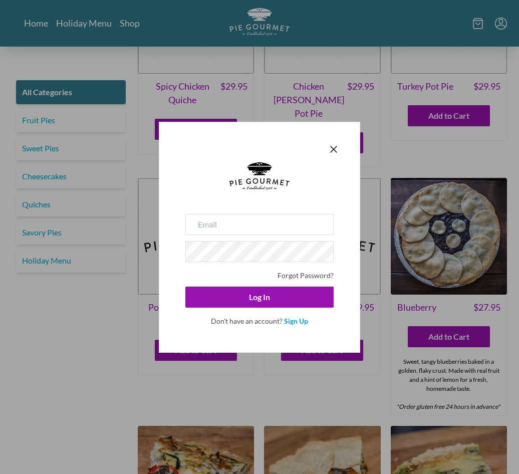 This screenshot has width=519, height=474. I want to click on button: Log In, so click(259, 297).